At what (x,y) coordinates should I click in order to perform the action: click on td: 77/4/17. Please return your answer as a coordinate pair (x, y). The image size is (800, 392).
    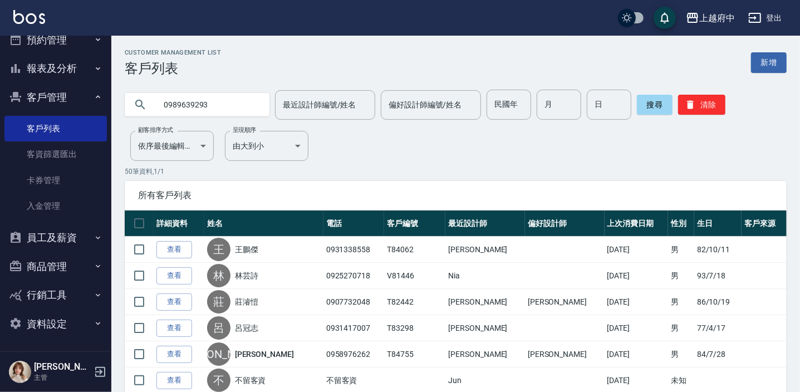
    Looking at the image, I should click on (718, 328).